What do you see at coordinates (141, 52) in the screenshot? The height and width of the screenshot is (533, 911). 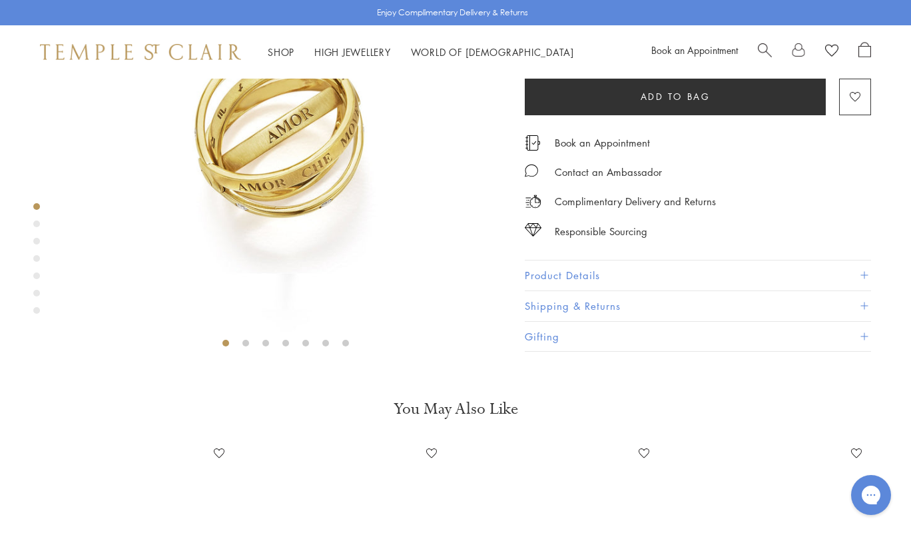 I see `img: Temple St. Clair` at bounding box center [141, 52].